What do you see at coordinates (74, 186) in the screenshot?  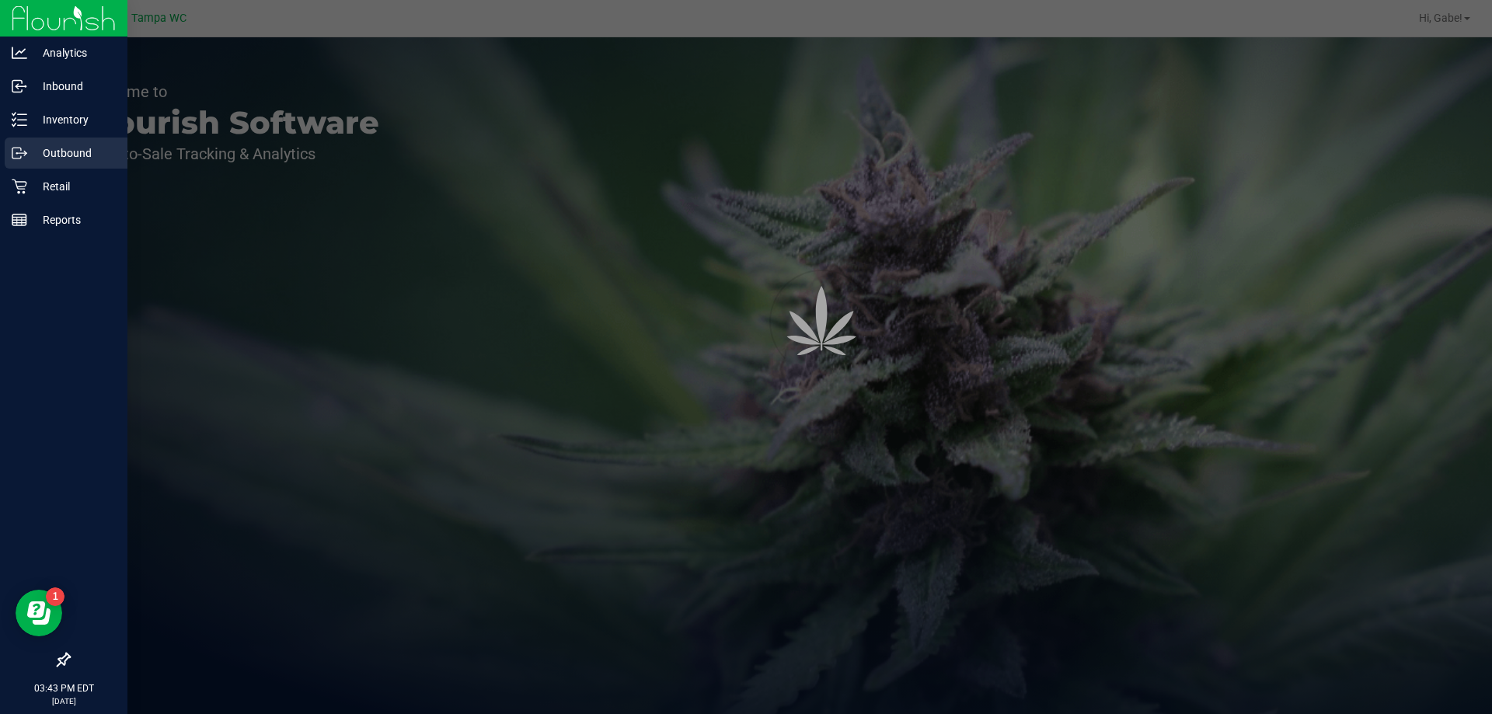 I see `p: Retail` at bounding box center [74, 186].